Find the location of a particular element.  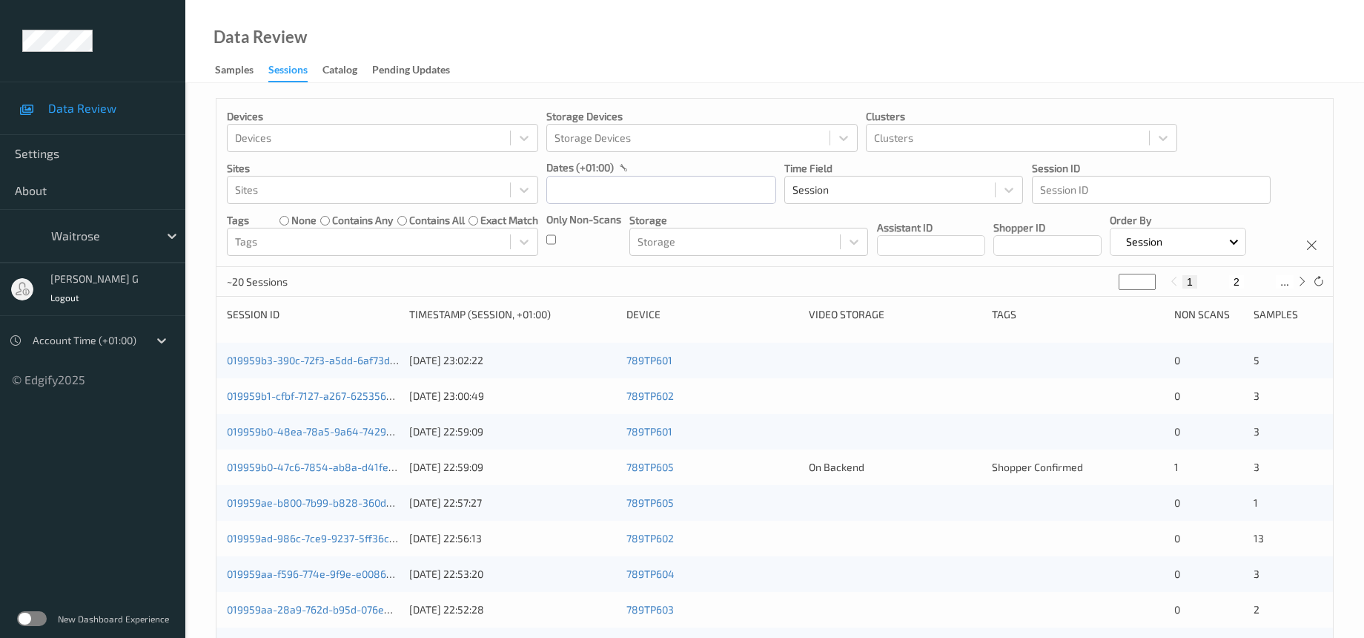

p: Order By is located at coordinates (1178, 220).